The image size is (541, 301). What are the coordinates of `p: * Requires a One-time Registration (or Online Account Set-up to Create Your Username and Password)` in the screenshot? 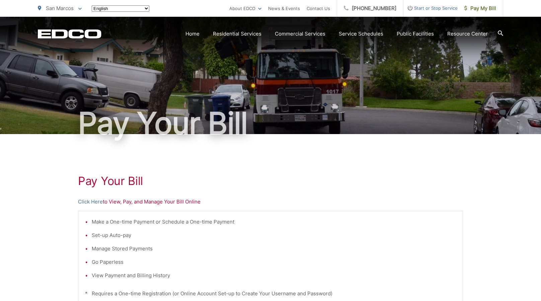 It's located at (270, 293).